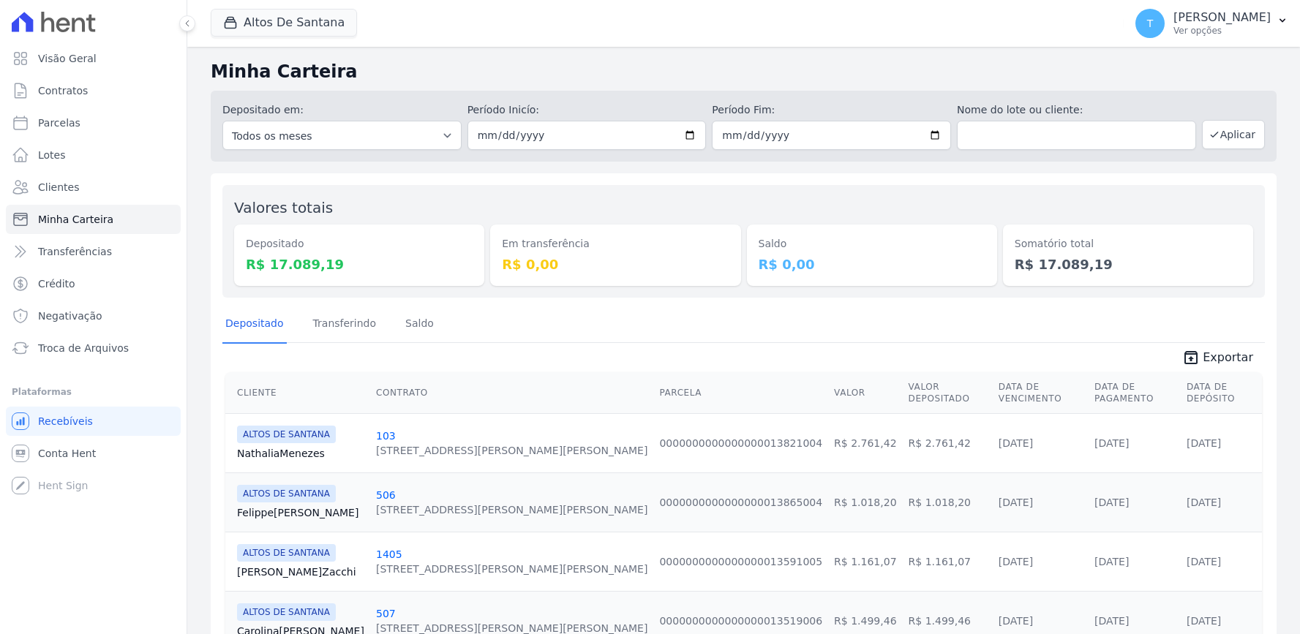  I want to click on p: Ver opções, so click(1222, 31).